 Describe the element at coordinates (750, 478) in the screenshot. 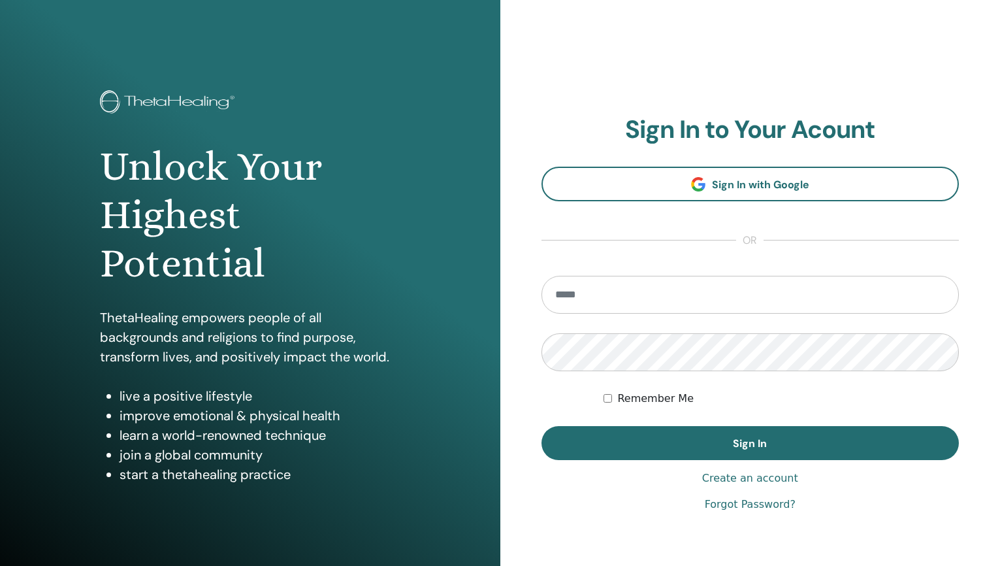

I see `a: Create an account` at that location.